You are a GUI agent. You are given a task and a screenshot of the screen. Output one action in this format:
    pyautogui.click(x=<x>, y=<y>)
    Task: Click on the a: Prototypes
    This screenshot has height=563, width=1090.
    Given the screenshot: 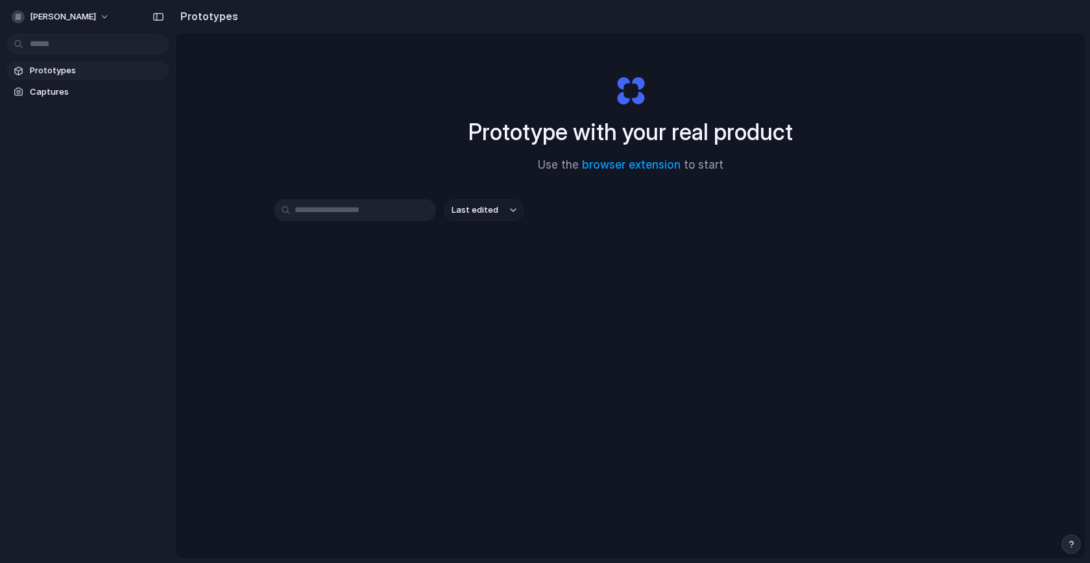 What is the action you would take?
    pyautogui.click(x=88, y=71)
    